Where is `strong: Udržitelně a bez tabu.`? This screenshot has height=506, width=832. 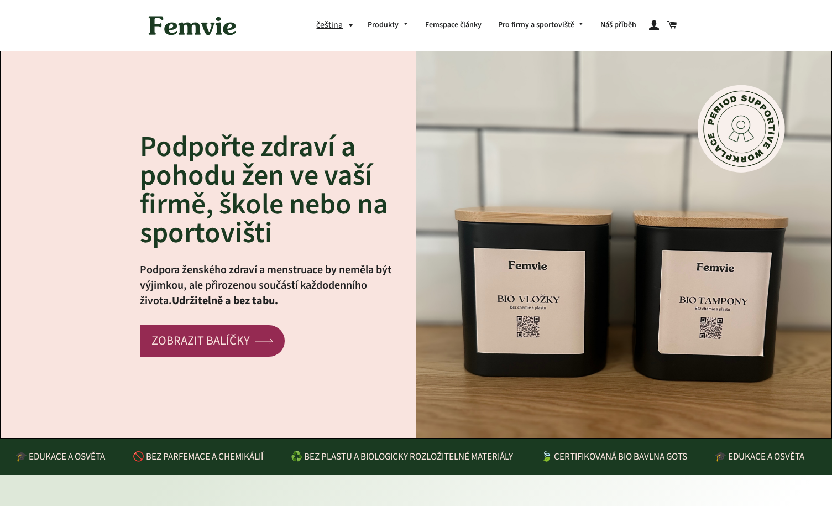 strong: Udržitelně a bez tabu. is located at coordinates (225, 301).